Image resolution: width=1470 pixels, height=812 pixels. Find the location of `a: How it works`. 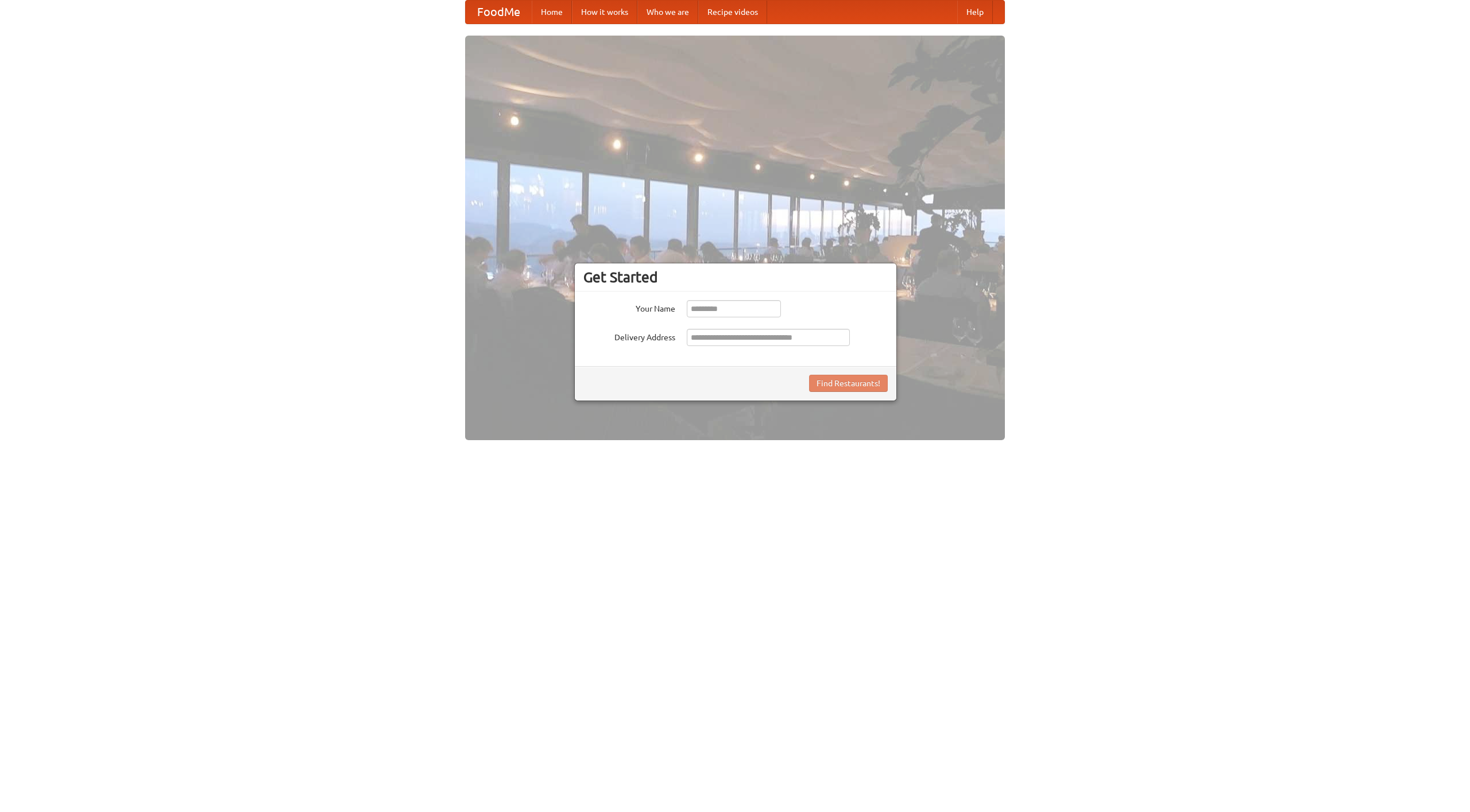

a: How it works is located at coordinates (605, 12).